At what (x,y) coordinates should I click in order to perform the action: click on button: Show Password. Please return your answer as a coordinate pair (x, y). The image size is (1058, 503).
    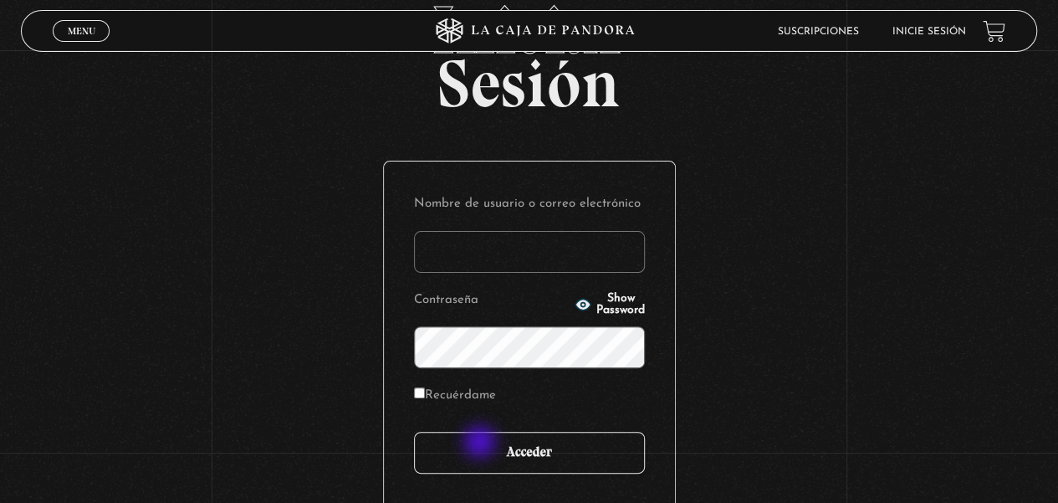
    Looking at the image, I should click on (610, 304).